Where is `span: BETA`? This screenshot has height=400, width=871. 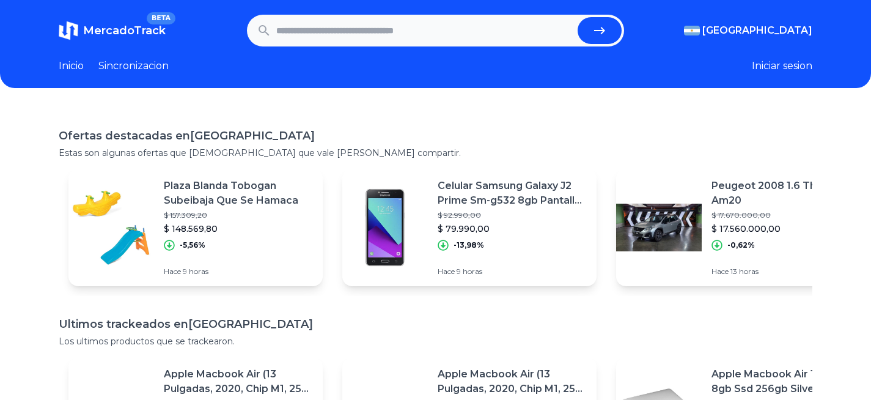
span: BETA is located at coordinates (161, 18).